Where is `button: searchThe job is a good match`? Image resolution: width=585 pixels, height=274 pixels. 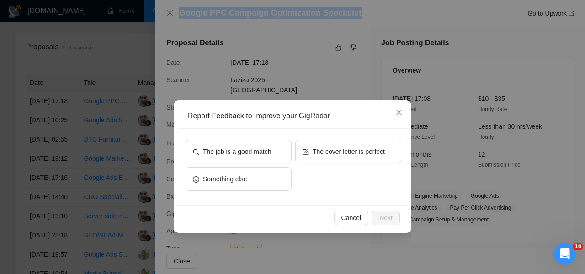
button: searchThe job is a good match is located at coordinates (239, 152).